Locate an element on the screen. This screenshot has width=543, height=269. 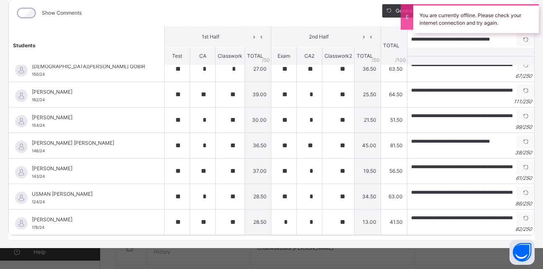
span: 154/24 is located at coordinates (38, 125).